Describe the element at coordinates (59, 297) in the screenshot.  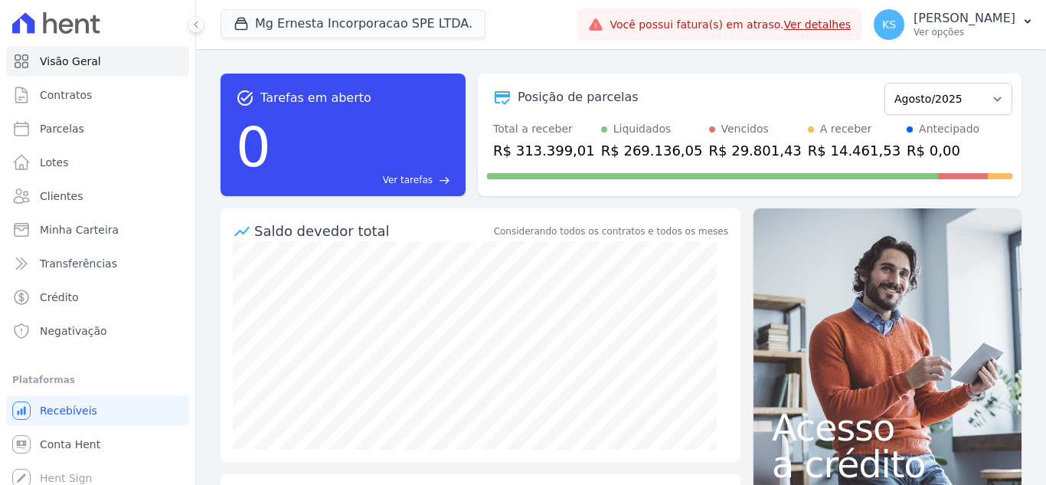
I see `span: Crédito` at that location.